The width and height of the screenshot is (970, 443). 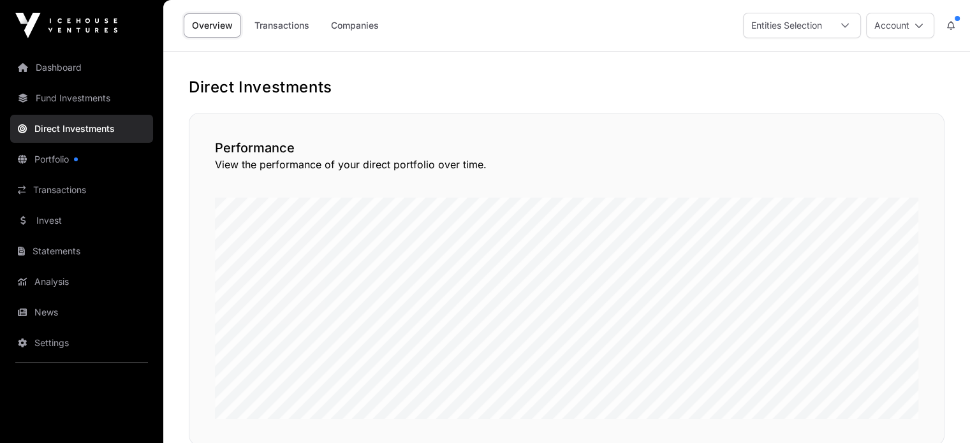 I want to click on a: Analysis, so click(x=82, y=282).